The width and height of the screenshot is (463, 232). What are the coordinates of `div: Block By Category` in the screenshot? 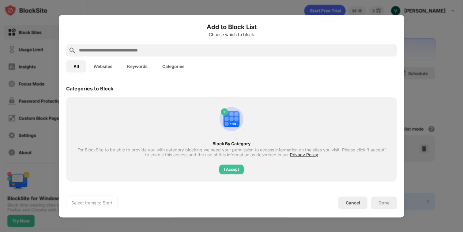 It's located at (231, 143).